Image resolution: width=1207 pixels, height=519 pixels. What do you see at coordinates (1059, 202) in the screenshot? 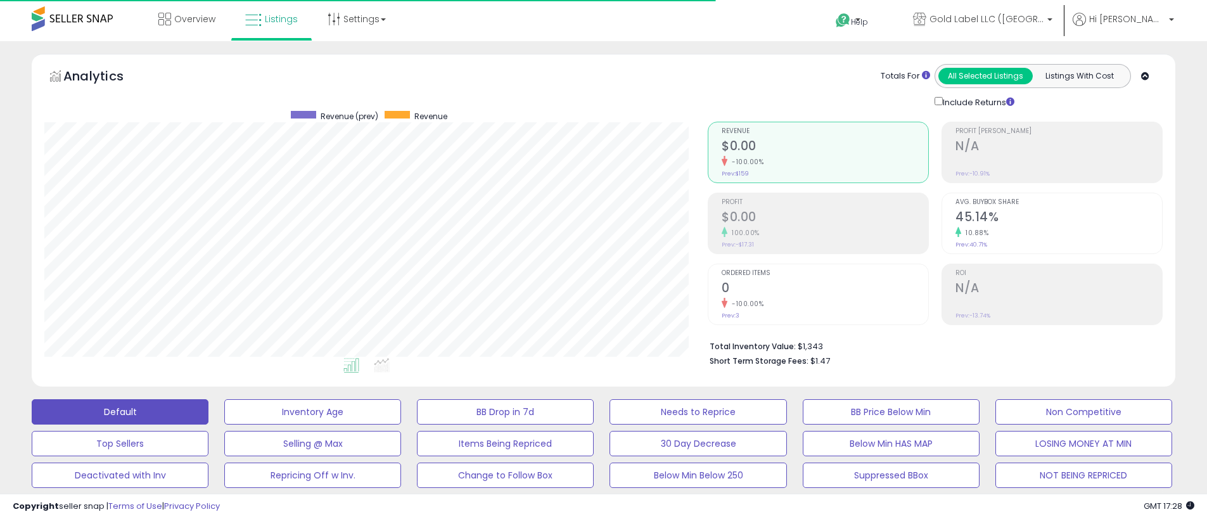
I see `span: Avg. Buybox Share` at bounding box center [1059, 202].